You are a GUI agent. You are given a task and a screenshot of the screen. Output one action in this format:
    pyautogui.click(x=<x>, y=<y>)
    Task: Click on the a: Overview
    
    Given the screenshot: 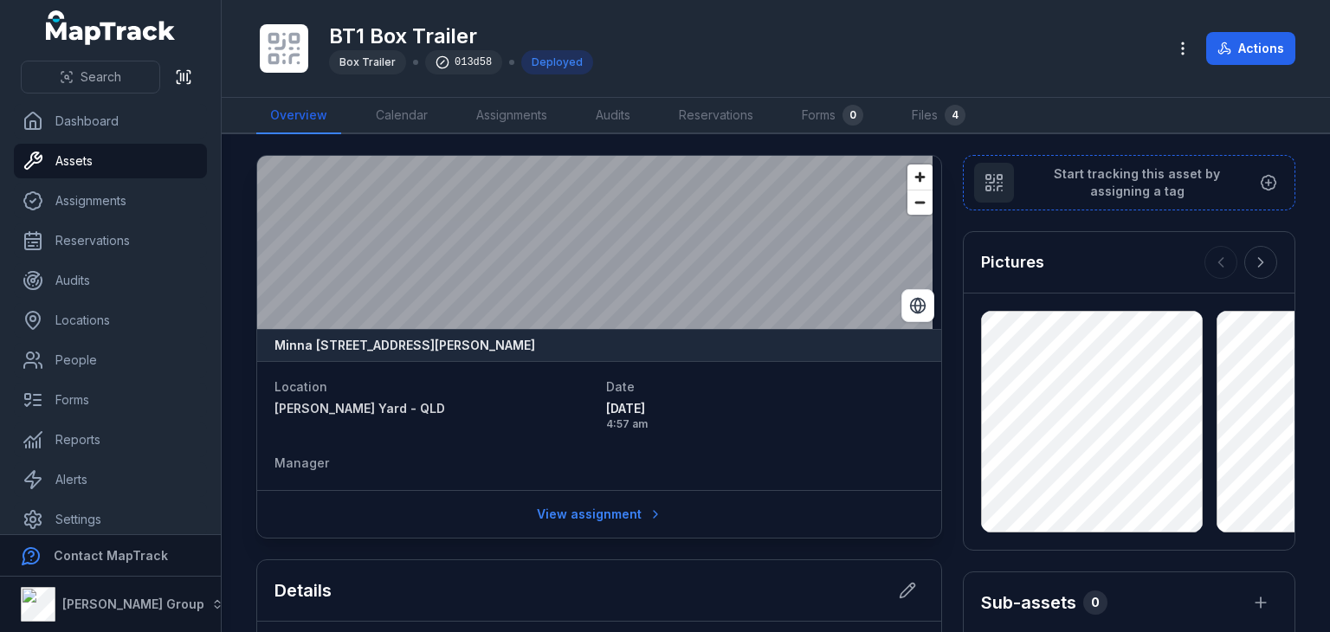 What is the action you would take?
    pyautogui.click(x=299, y=116)
    